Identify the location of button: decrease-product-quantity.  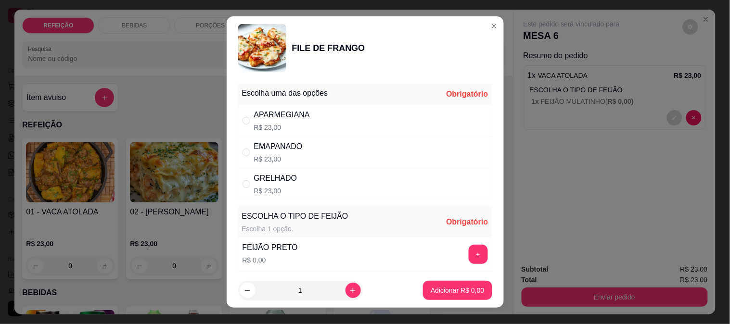
(248, 291).